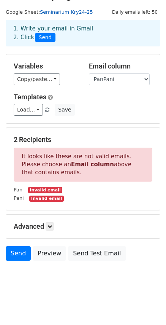  What do you see at coordinates (135, 12) in the screenshot?
I see `span: Daily emails left: 50` at bounding box center [135, 12].